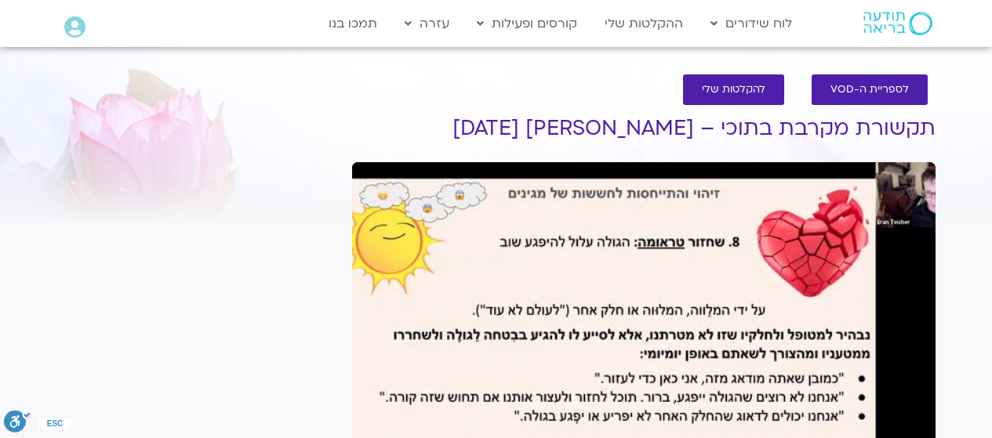  What do you see at coordinates (898, 24) in the screenshot?
I see `img: תודעה בריאה` at bounding box center [898, 24].